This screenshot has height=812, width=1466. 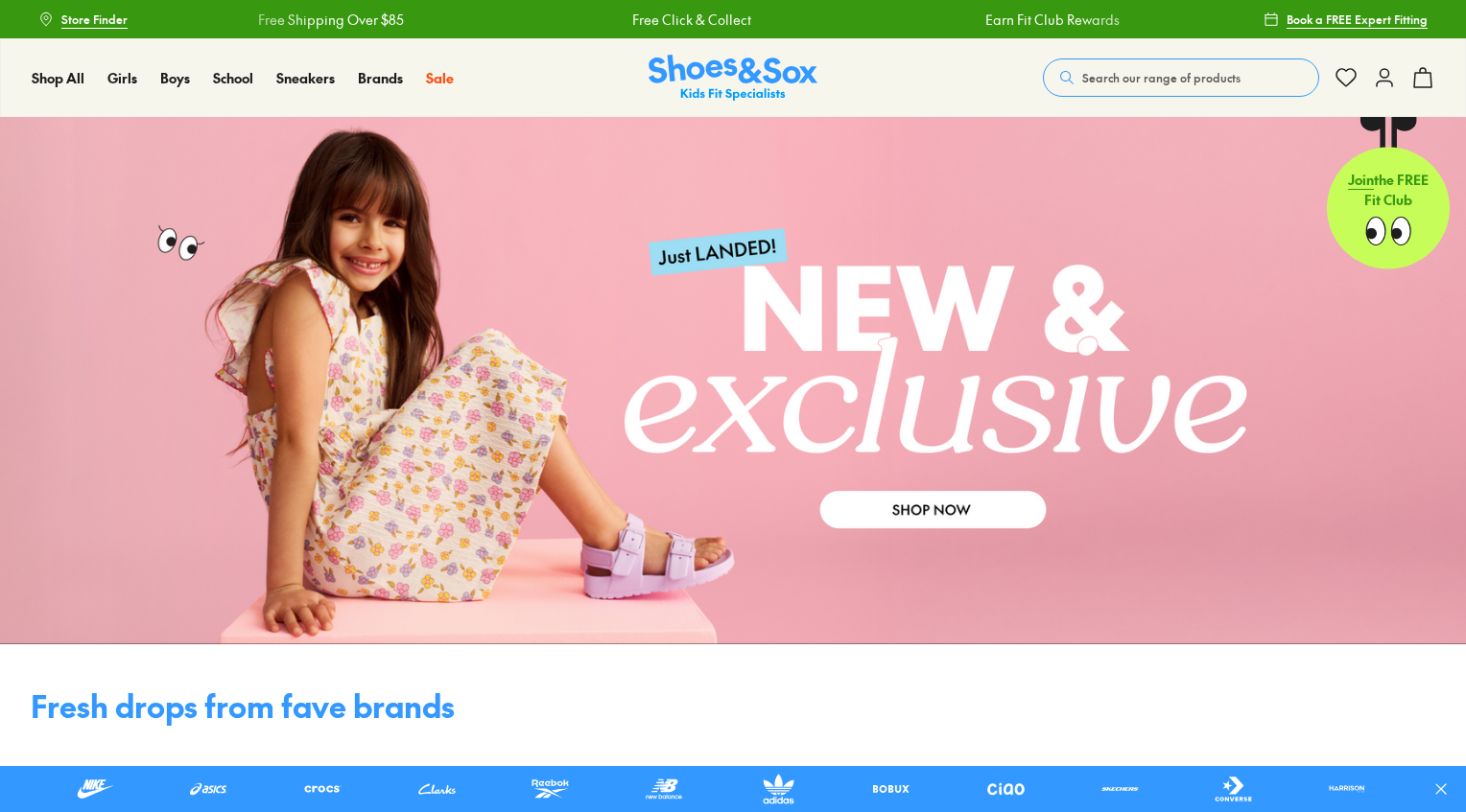 What do you see at coordinates (440, 78) in the screenshot?
I see `a: Sale` at bounding box center [440, 78].